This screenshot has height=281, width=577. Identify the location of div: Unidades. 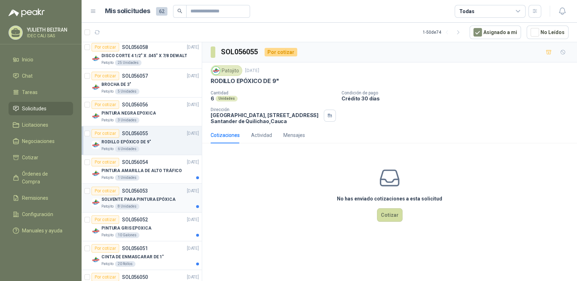
(227, 99).